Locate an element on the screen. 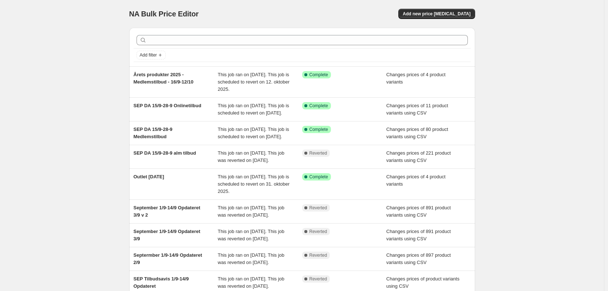 The image size is (608, 291). span: September 1/9-14/9 Opdateret 3/9 is located at coordinates (167, 235).